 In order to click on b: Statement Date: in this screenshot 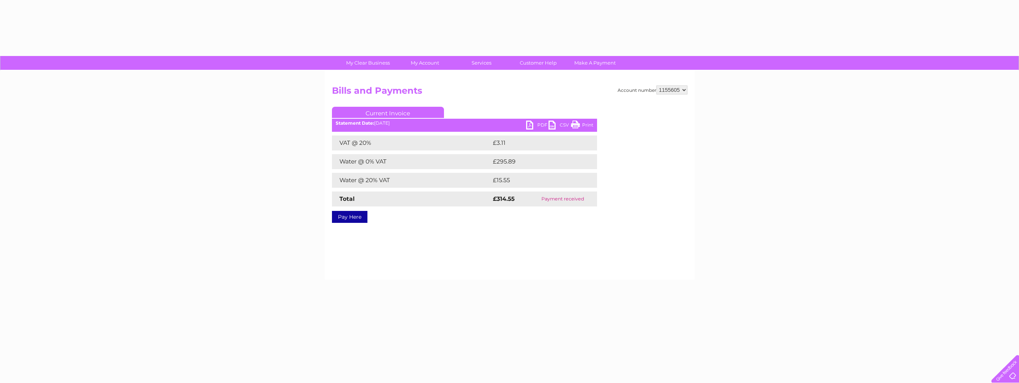, I will do `click(355, 123)`.